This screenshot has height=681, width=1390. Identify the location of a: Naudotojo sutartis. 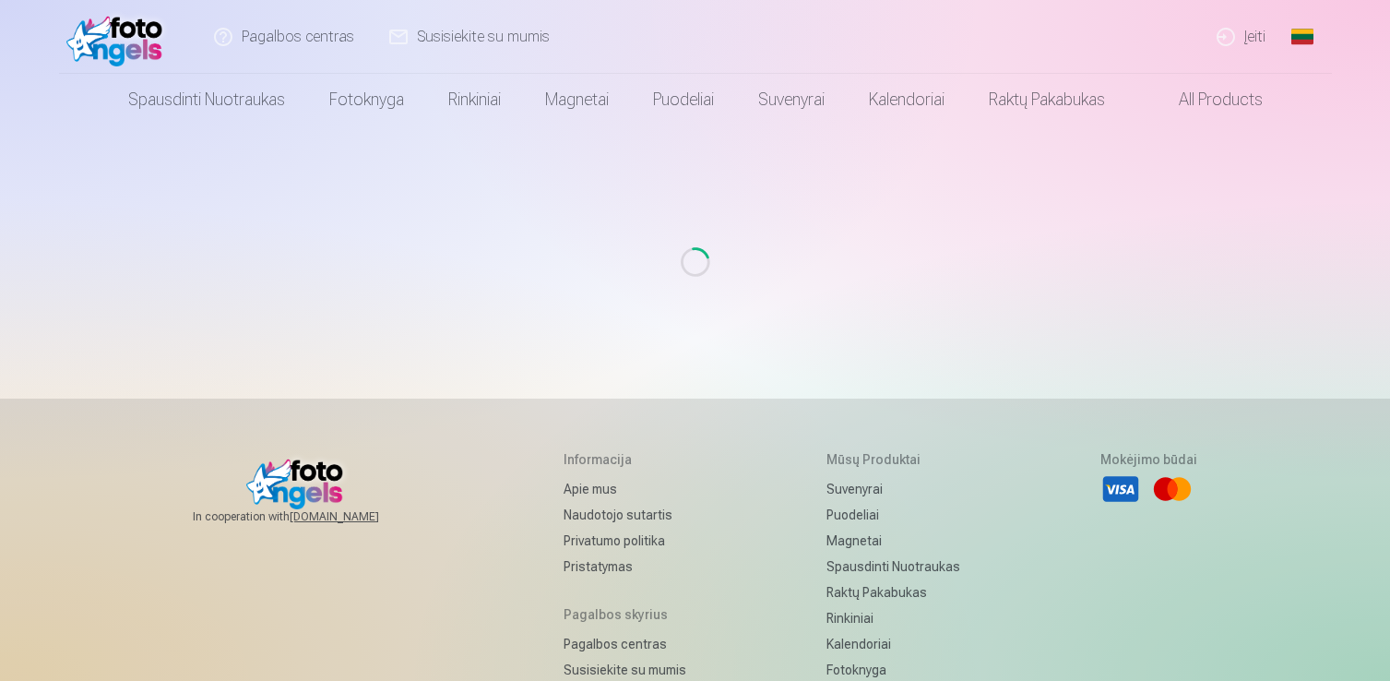
(625, 515).